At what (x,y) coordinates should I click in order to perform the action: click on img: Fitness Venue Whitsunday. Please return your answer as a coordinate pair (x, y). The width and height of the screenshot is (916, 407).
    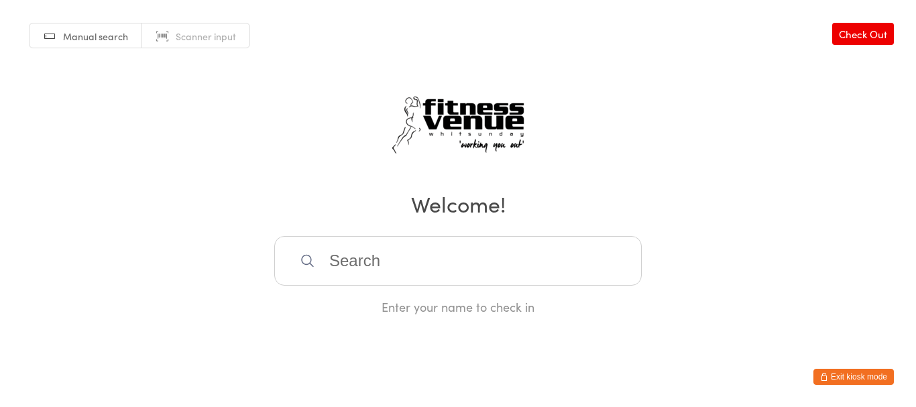
    Looking at the image, I should click on (458, 125).